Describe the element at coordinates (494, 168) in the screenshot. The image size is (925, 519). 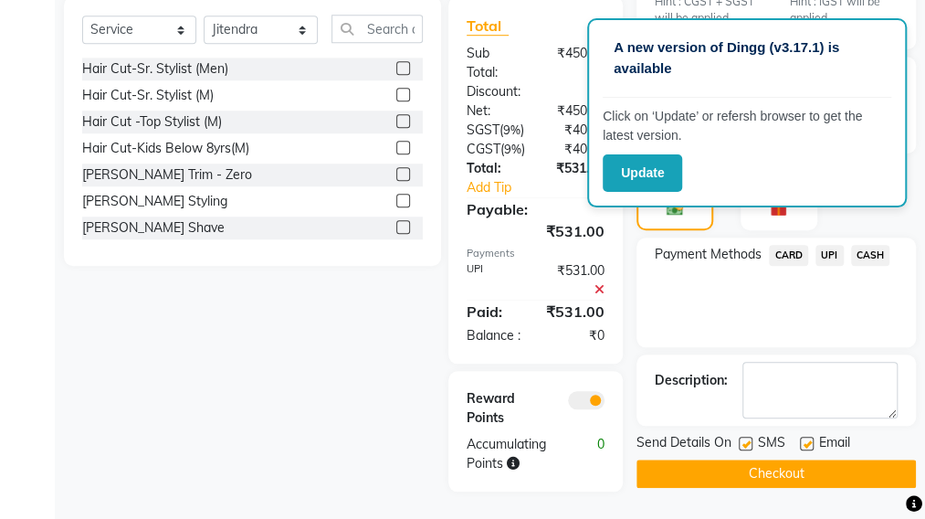
I see `div: Total:` at that location.